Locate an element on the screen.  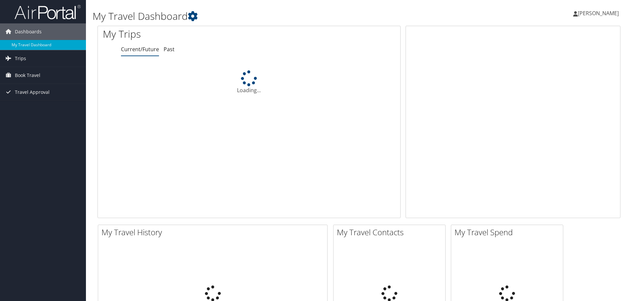
a: Past is located at coordinates (169, 49).